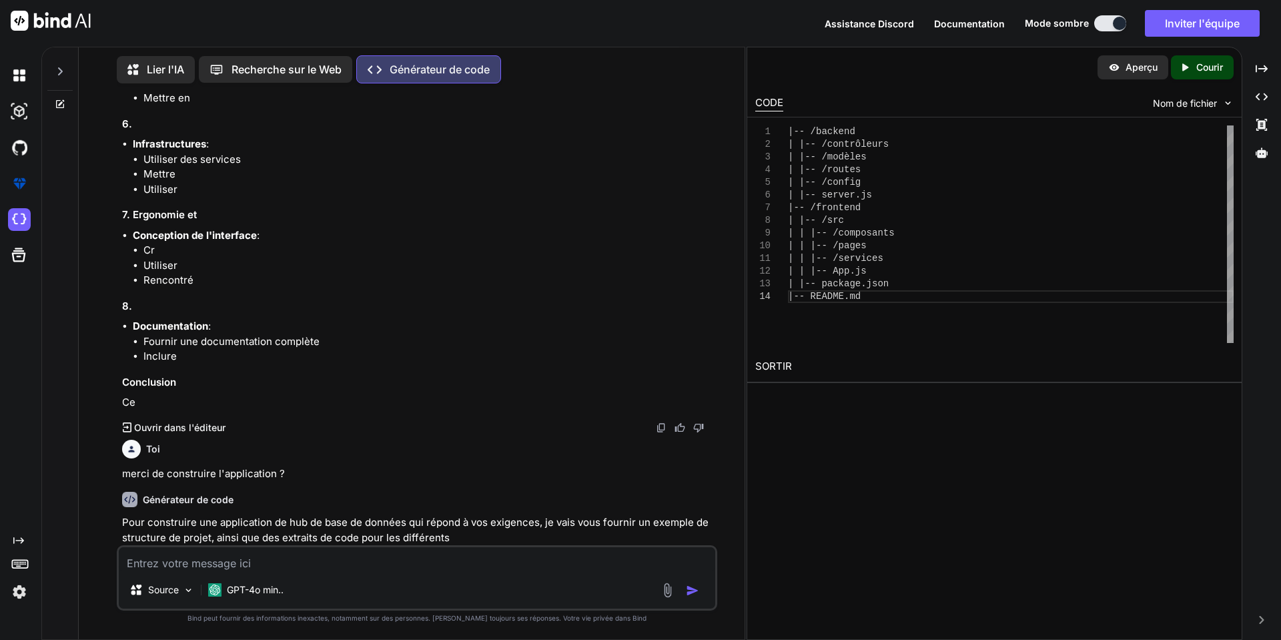  I want to click on font: 8., so click(127, 306).